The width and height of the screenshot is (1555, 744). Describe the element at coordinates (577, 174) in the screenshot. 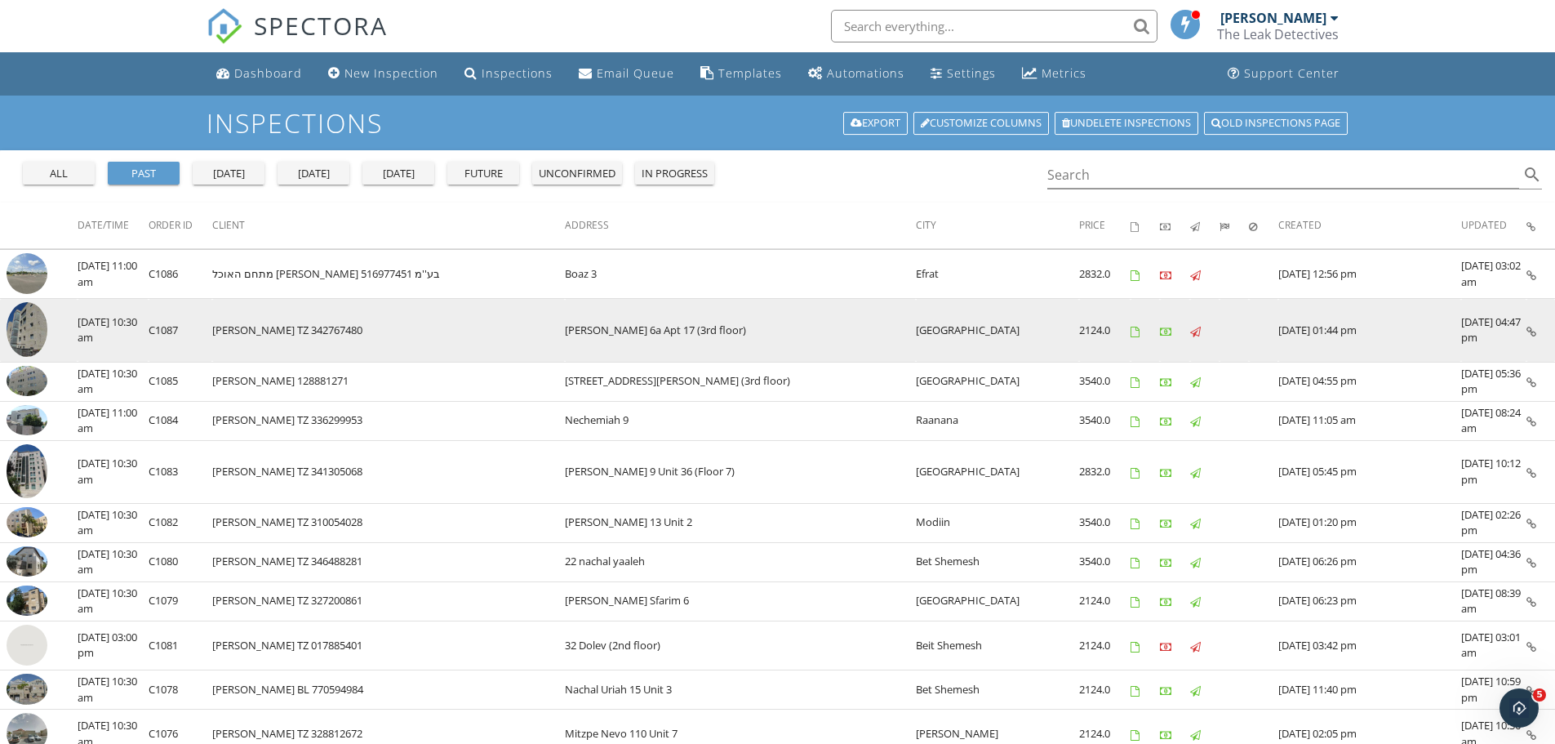

I see `div: unconfirmed` at that location.